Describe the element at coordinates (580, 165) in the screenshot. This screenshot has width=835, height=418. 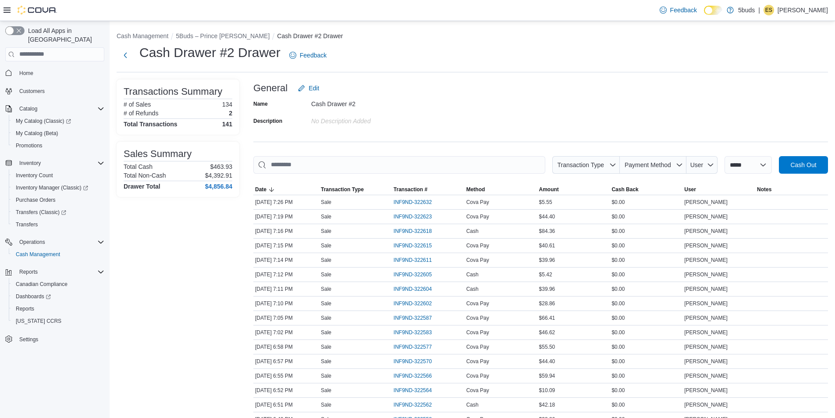
I see `span: Transaction Type` at that location.